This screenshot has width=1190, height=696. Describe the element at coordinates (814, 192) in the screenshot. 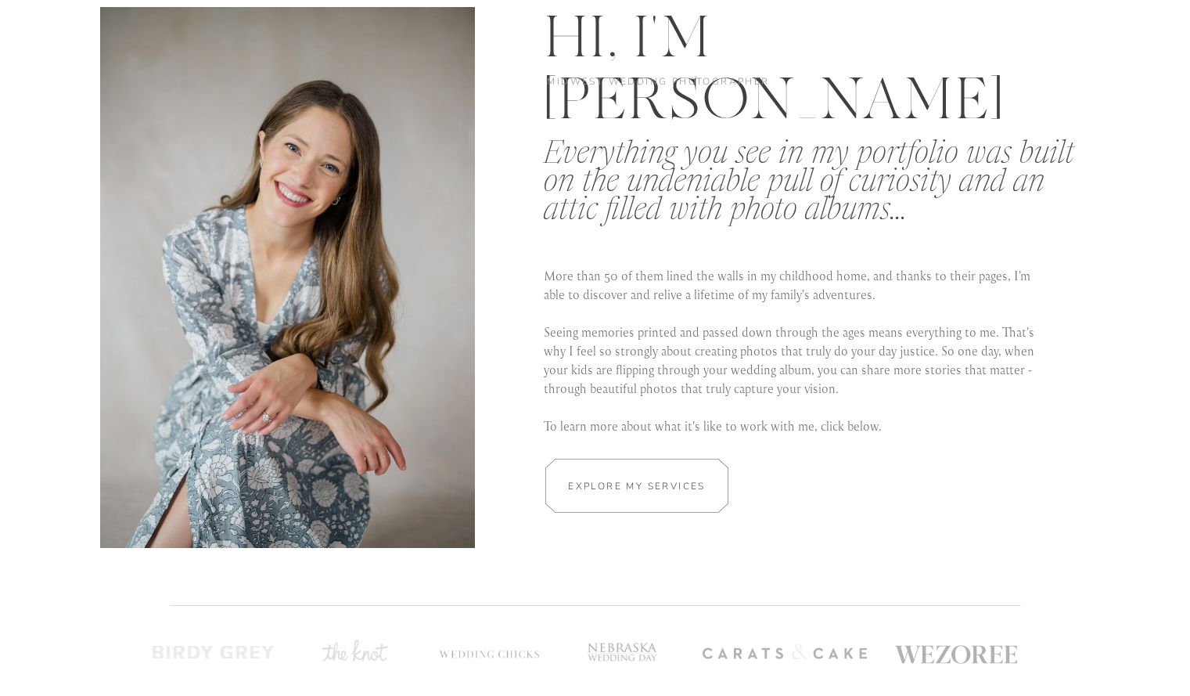

I see `p: Everything you see in my portfolio was built on the undeniable pull of curiosity and an attic fil...` at that location.